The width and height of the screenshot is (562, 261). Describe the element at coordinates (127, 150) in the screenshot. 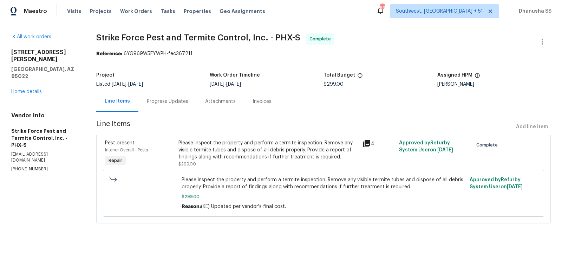

I see `span: Interior Overall - Pests` at that location.